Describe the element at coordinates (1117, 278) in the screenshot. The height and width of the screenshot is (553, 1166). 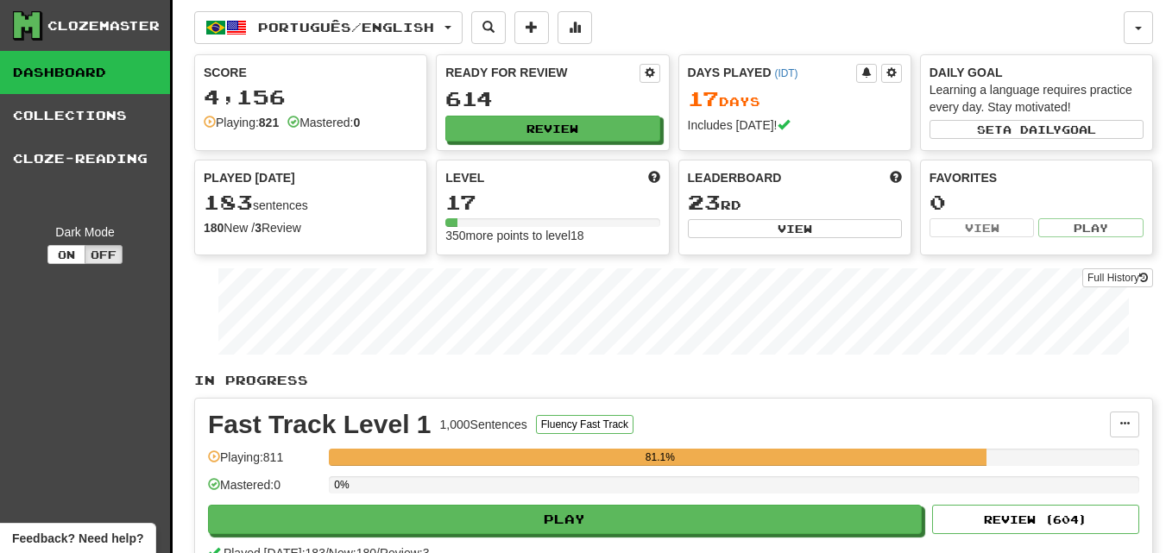
I see `a: Full History` at that location.